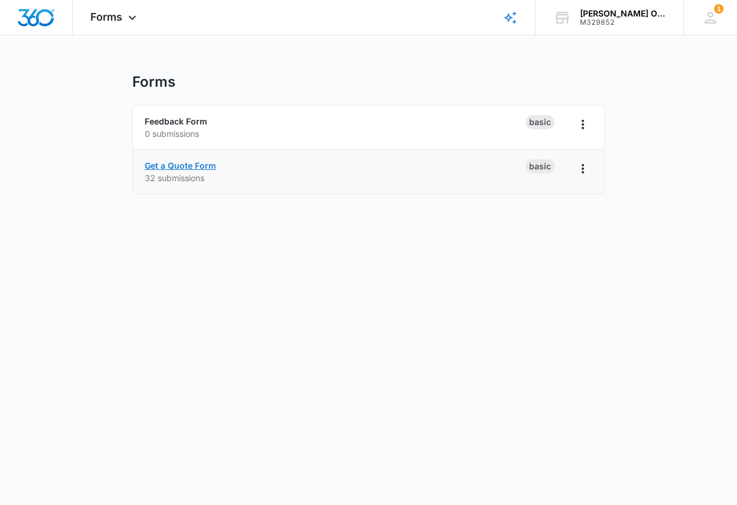 This screenshot has height=505, width=737. I want to click on div: account name, so click(623, 14).